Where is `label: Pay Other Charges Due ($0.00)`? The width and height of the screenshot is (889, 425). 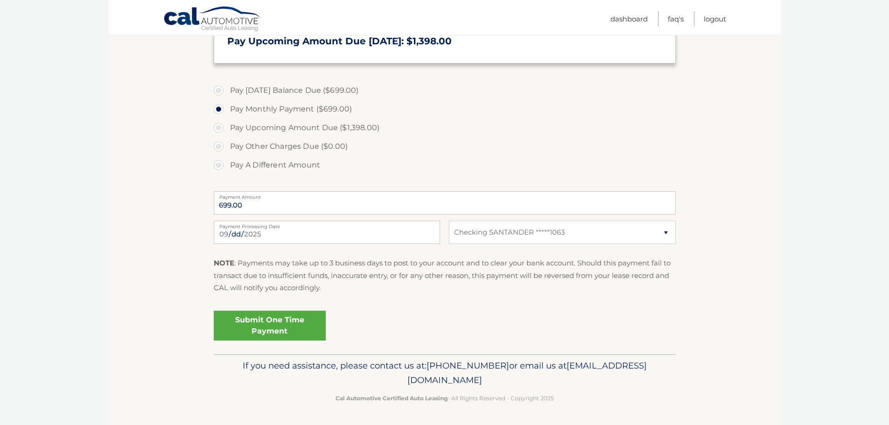
label: Pay Other Charges Due ($0.00) is located at coordinates (445, 147).